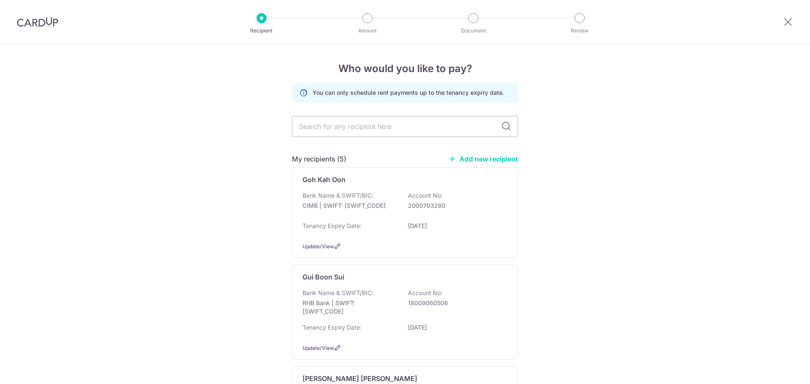 Image resolution: width=810 pixels, height=384 pixels. Describe the element at coordinates (455, 206) in the screenshot. I see `p: 2000703280` at that location.